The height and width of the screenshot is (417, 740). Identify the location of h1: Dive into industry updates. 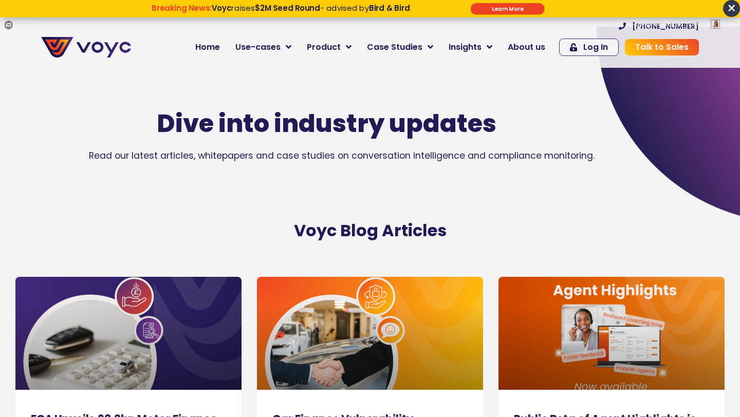
(326, 124).